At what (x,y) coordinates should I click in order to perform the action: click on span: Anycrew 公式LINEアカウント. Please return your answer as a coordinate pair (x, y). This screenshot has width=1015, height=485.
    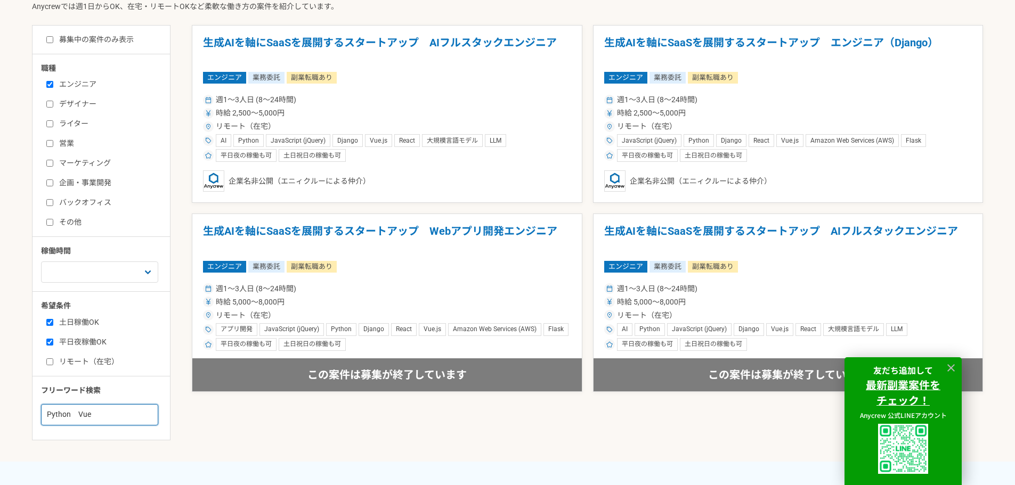
    Looking at the image, I should click on (903, 415).